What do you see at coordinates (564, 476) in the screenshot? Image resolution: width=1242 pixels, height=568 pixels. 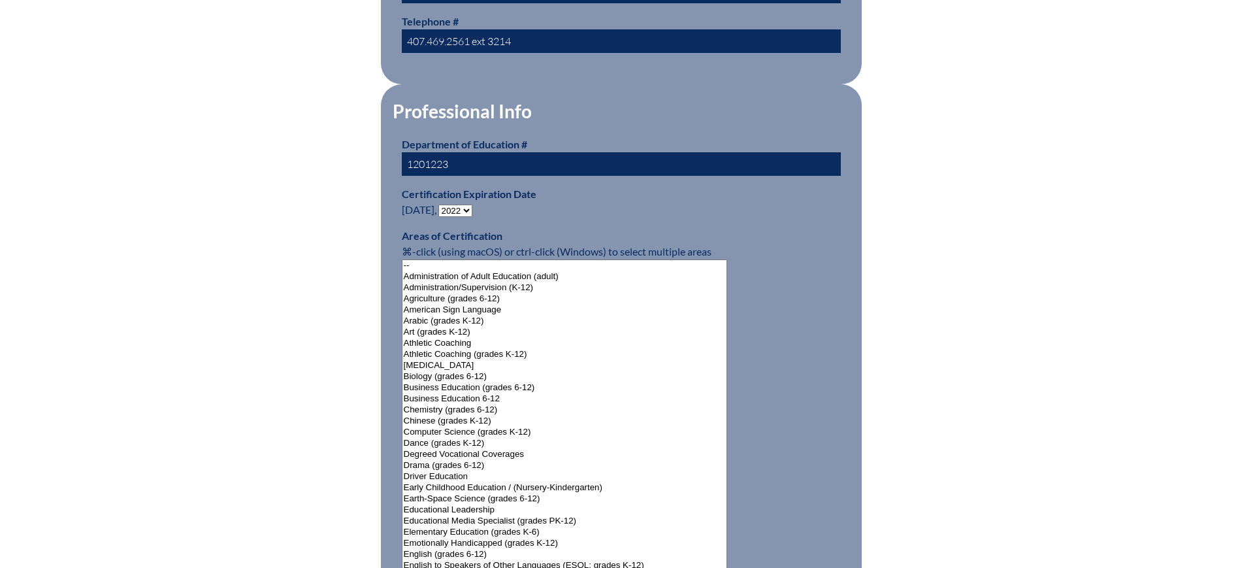 I see `option: Driver Education` at bounding box center [564, 476].